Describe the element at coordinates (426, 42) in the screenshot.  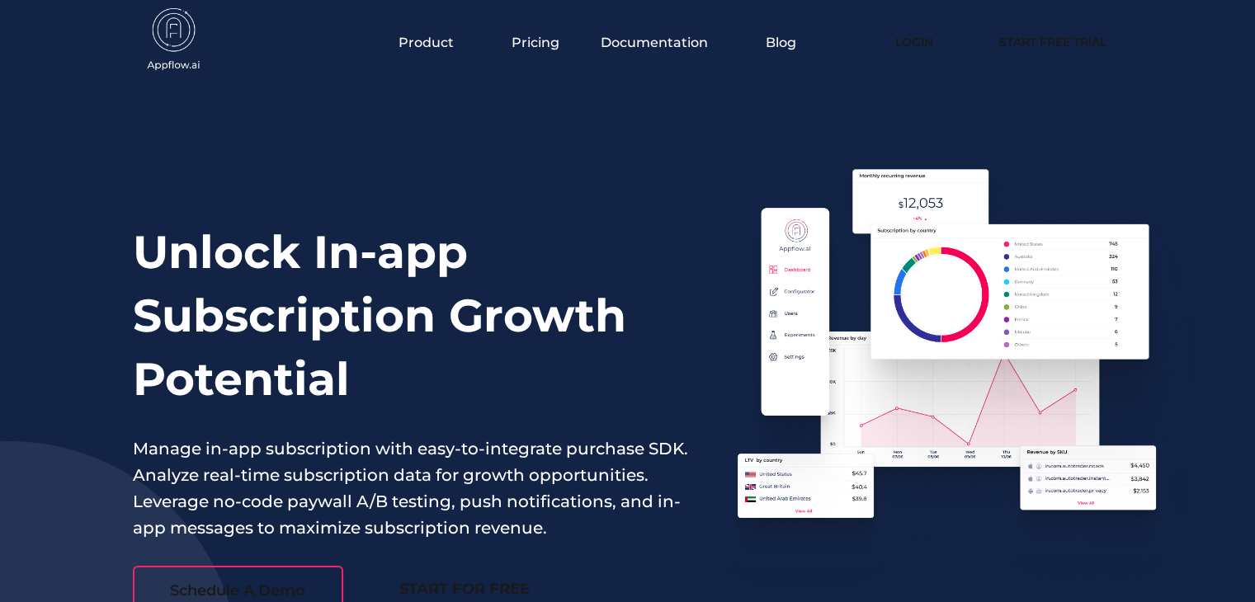
I see `span: Product` at that location.